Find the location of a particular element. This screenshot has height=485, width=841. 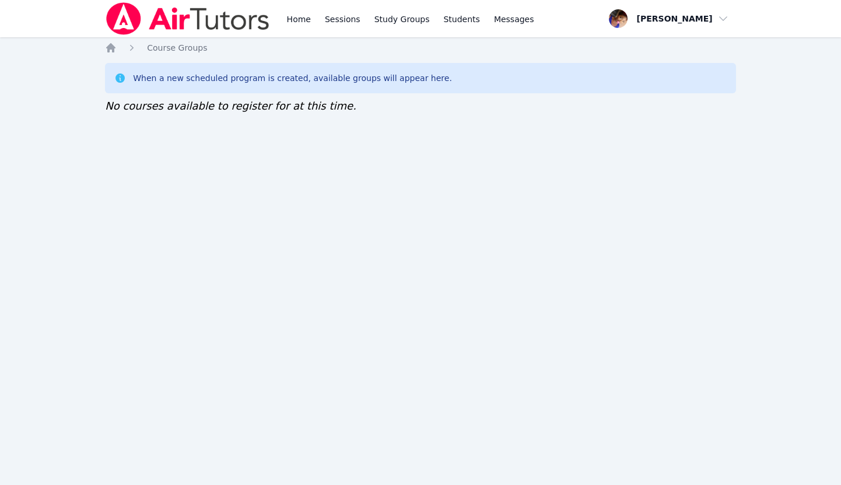

span: Course Groups is located at coordinates (177, 48).